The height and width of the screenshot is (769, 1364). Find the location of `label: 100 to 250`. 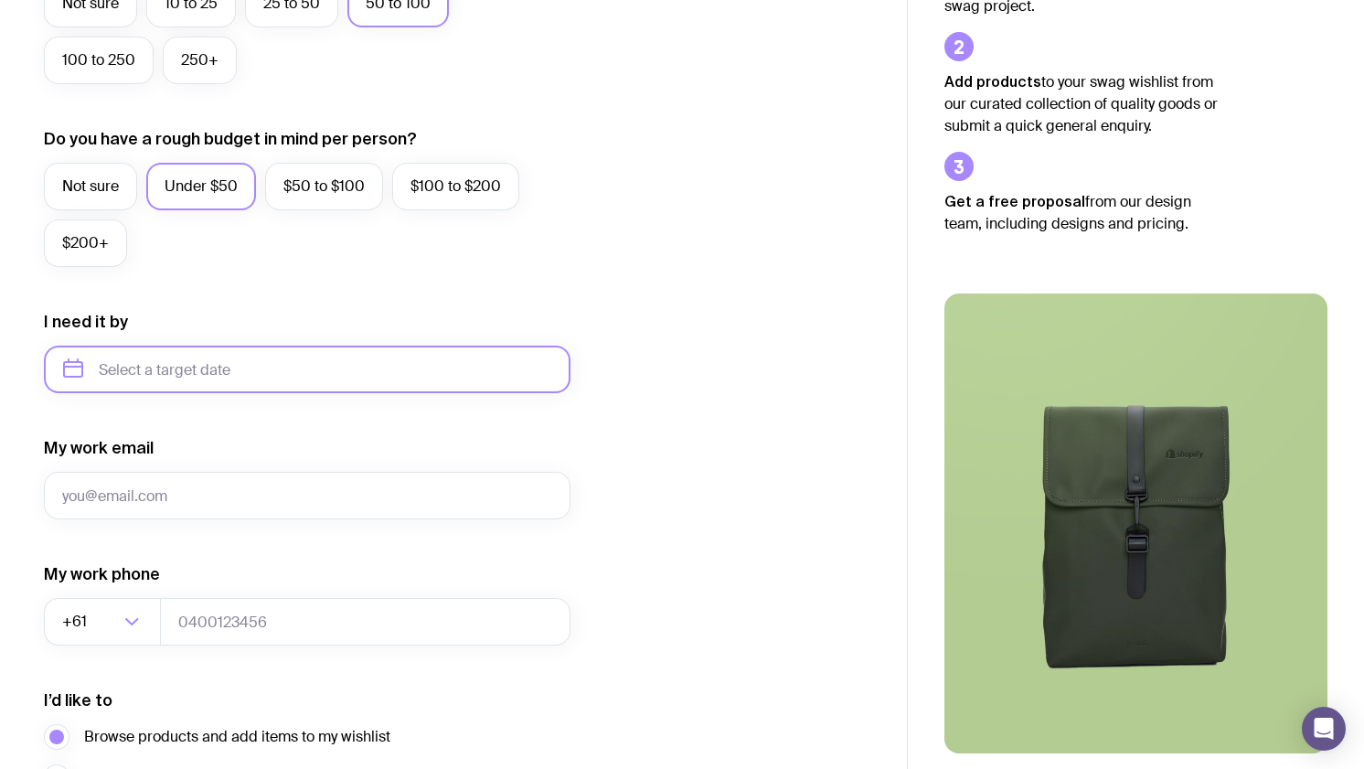

label: 100 to 250 is located at coordinates (99, 60).